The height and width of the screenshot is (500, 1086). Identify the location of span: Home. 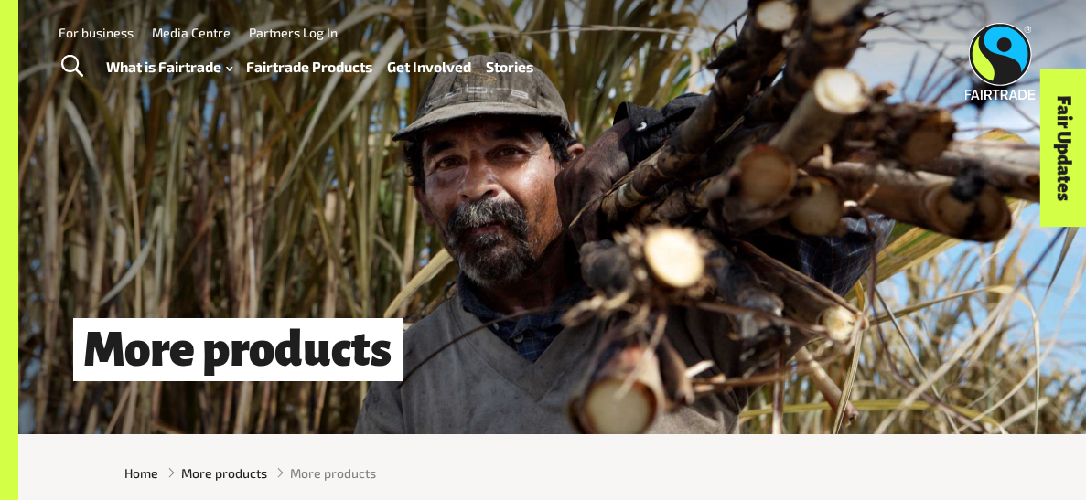
(141, 473).